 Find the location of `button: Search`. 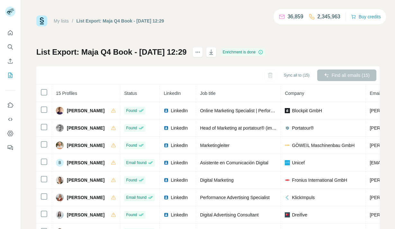

button: Search is located at coordinates (10, 47).